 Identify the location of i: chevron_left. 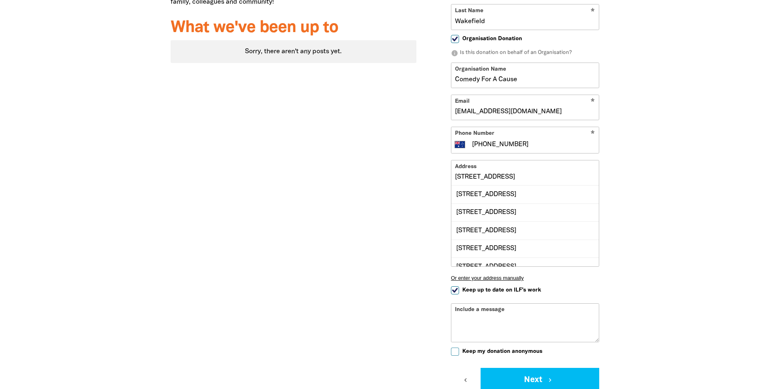
(466, 380).